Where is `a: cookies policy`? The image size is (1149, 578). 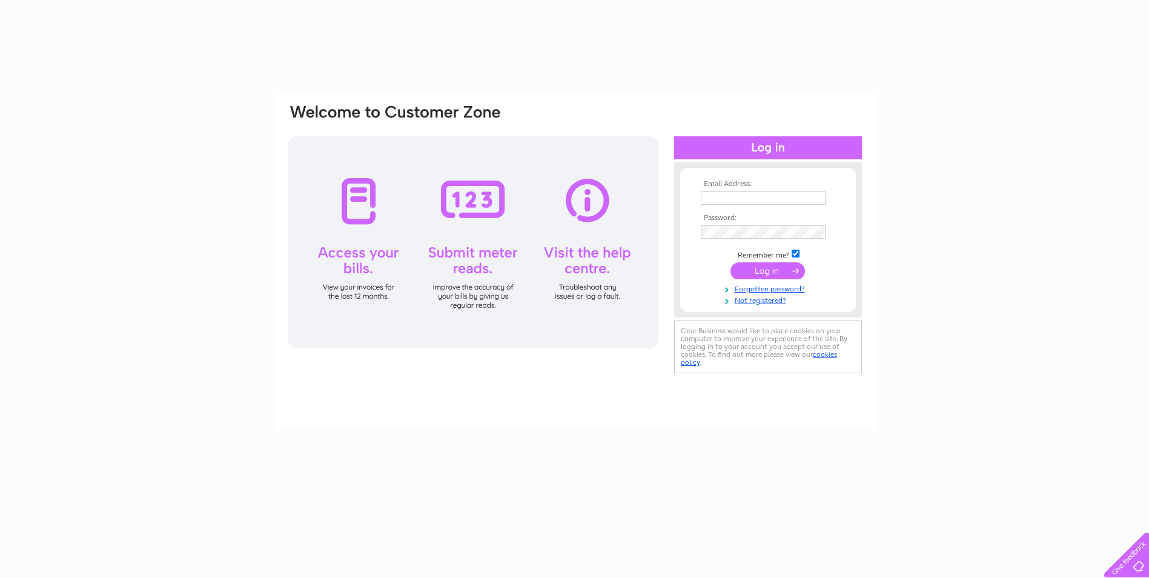 a: cookies policy is located at coordinates (759, 358).